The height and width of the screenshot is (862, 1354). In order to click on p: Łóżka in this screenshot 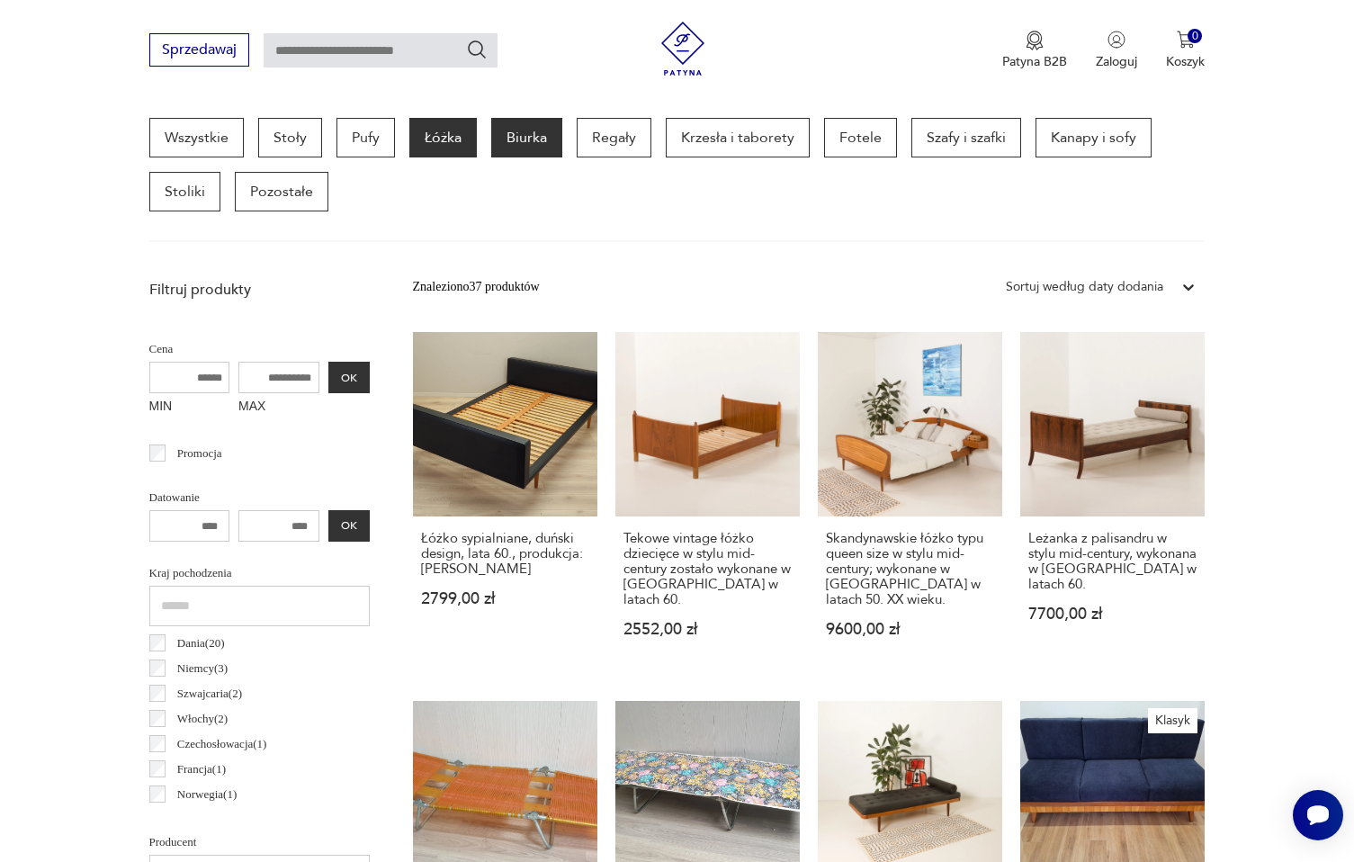, I will do `click(443, 138)`.